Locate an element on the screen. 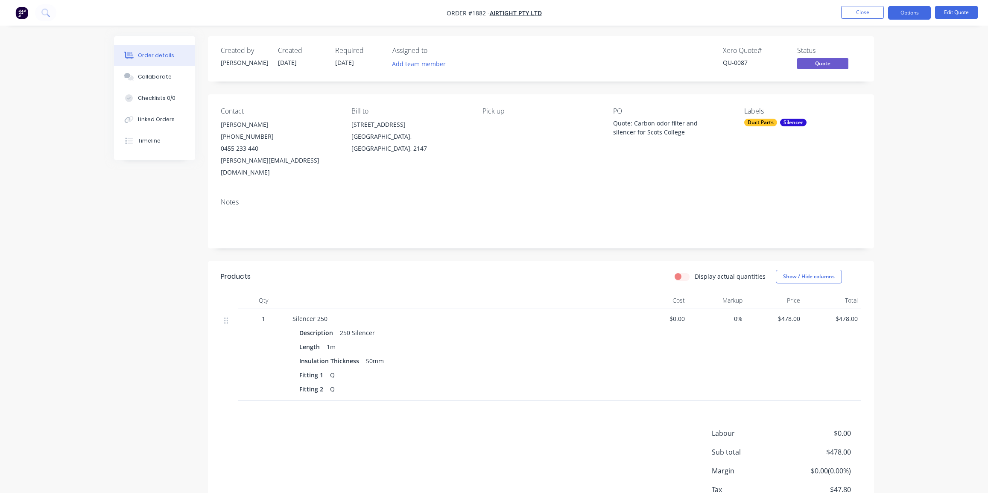  div: Linked Orders is located at coordinates (156, 120).